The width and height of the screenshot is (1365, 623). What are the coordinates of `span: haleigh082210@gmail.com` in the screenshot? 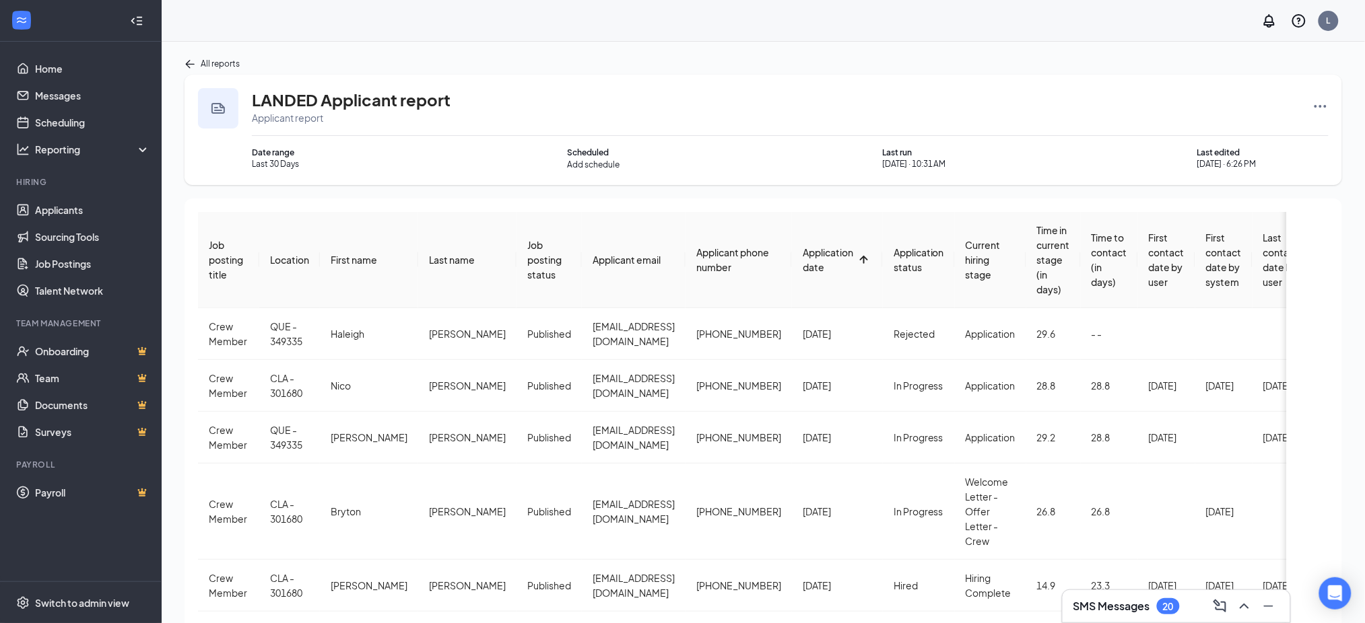 It's located at (633, 334).